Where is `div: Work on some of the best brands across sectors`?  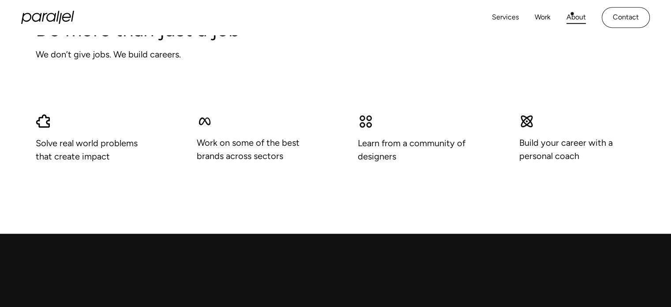 div: Work on some of the best brands across sectors is located at coordinates (255, 149).